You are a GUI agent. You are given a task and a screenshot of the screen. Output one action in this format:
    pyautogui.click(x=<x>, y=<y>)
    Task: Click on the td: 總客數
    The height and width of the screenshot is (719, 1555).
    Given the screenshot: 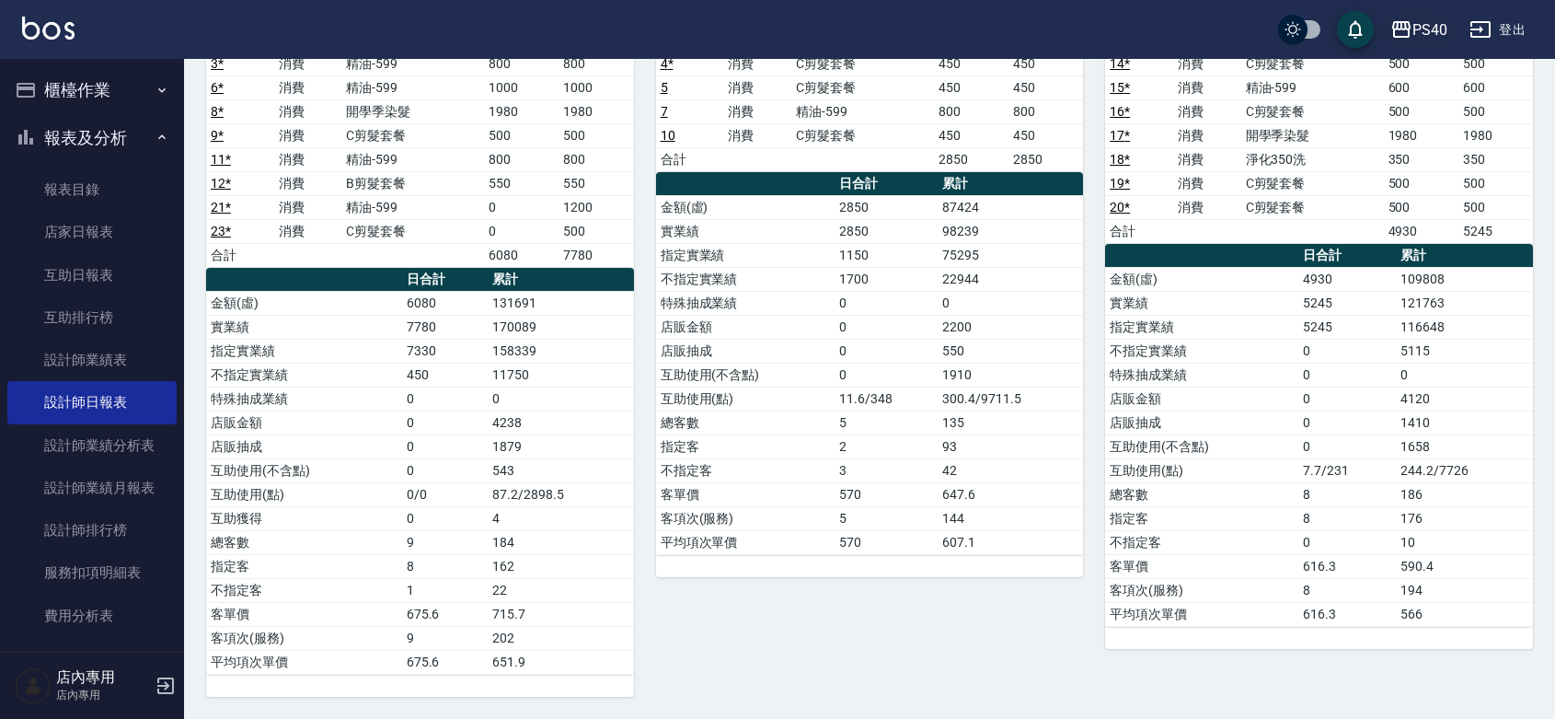 What is the action you would take?
    pyautogui.click(x=1202, y=494)
    